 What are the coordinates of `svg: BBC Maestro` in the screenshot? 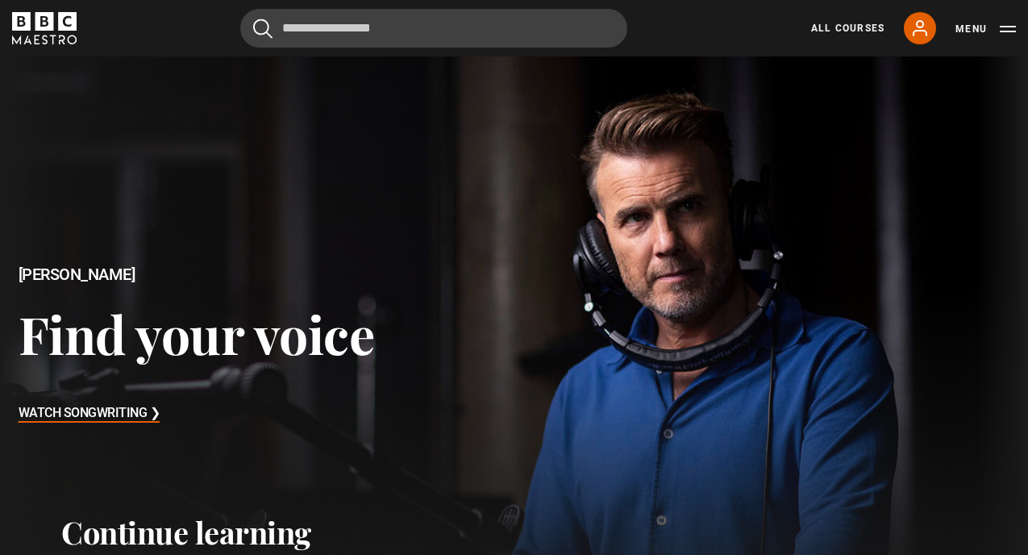 It's located at (44, 28).